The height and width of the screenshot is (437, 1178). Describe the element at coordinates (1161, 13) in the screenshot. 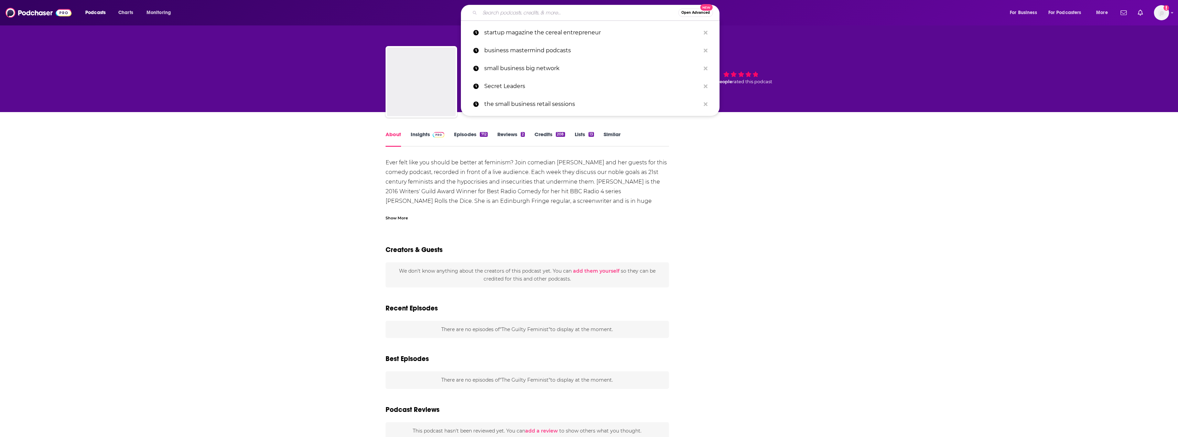

I see `button: Show profile menu` at that location.